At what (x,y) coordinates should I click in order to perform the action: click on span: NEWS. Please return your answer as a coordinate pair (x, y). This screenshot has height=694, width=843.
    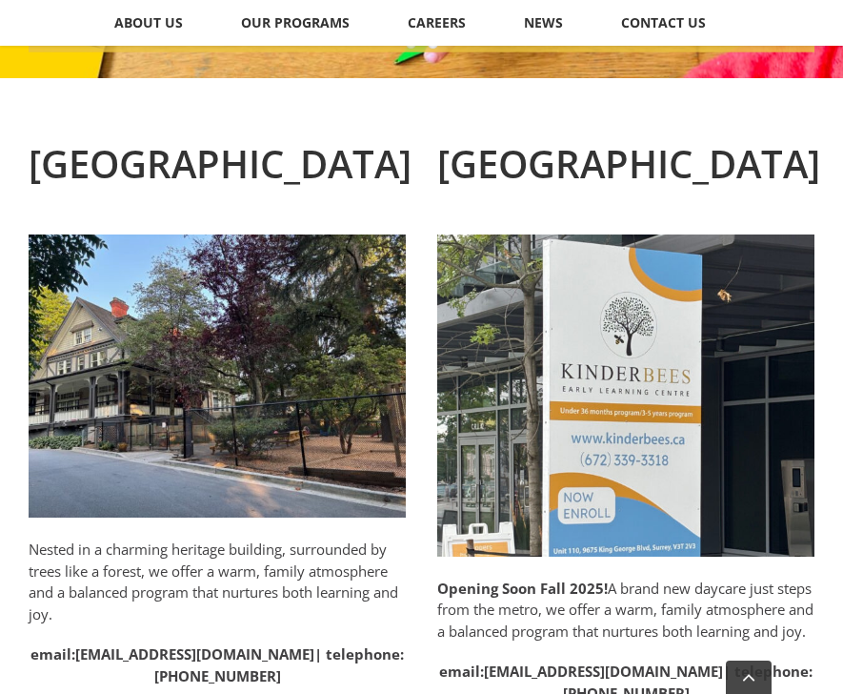
    Looking at the image, I should click on (543, 23).